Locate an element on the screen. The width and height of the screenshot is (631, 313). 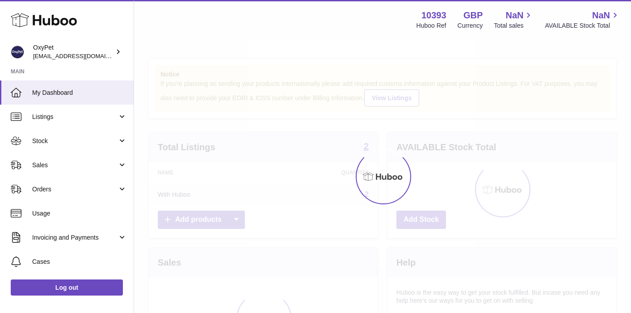
a: Log out is located at coordinates (67, 287).